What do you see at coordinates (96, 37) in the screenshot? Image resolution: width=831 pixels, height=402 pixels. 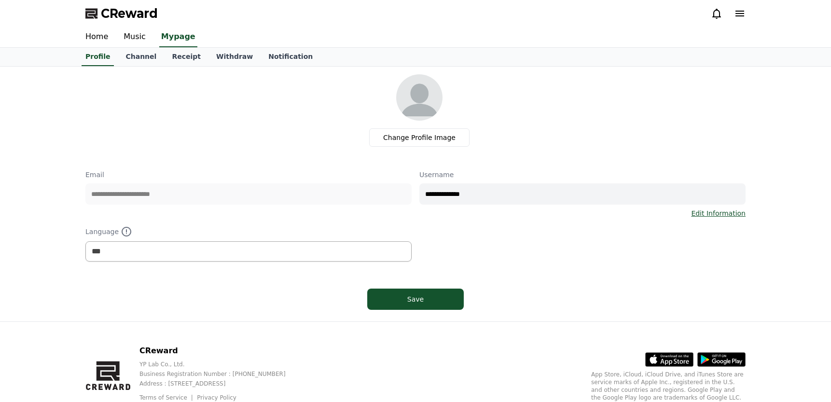 I see `a: Home` at bounding box center [96, 37].